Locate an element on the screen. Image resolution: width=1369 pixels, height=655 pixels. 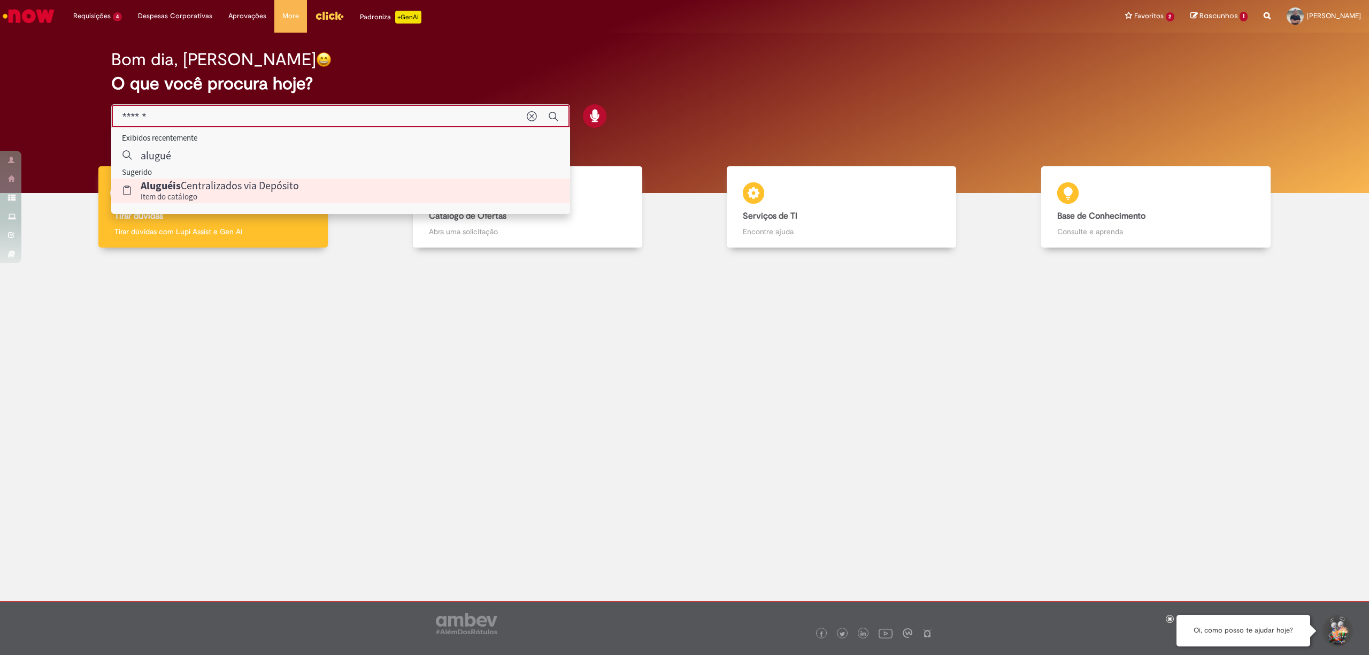
span: 2 is located at coordinates (1170, 17).